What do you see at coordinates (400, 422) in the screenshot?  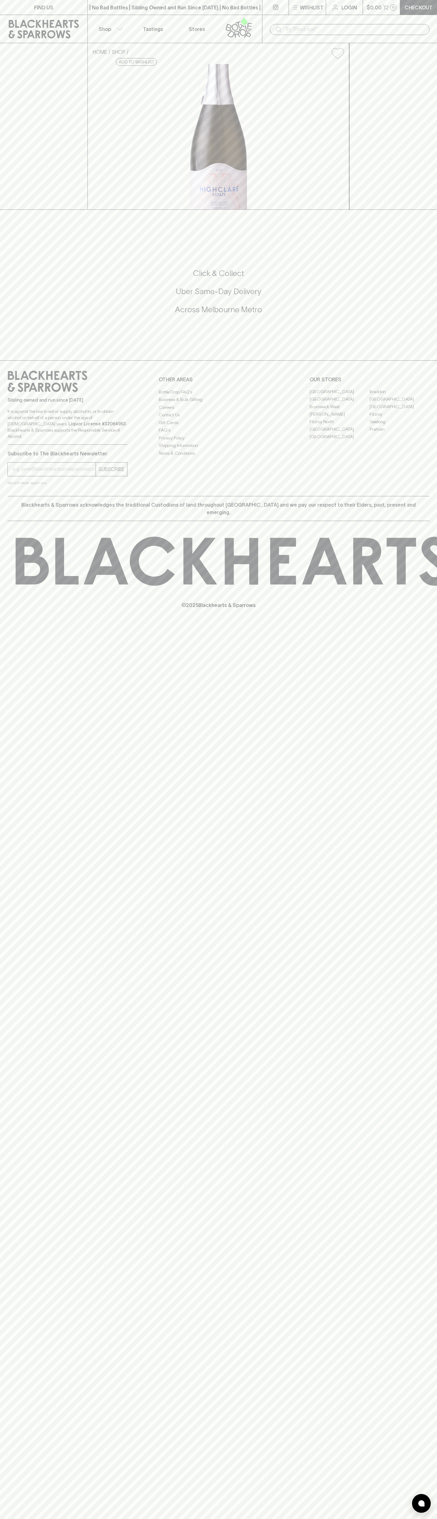 I see `a: Geelong` at bounding box center [400, 422].